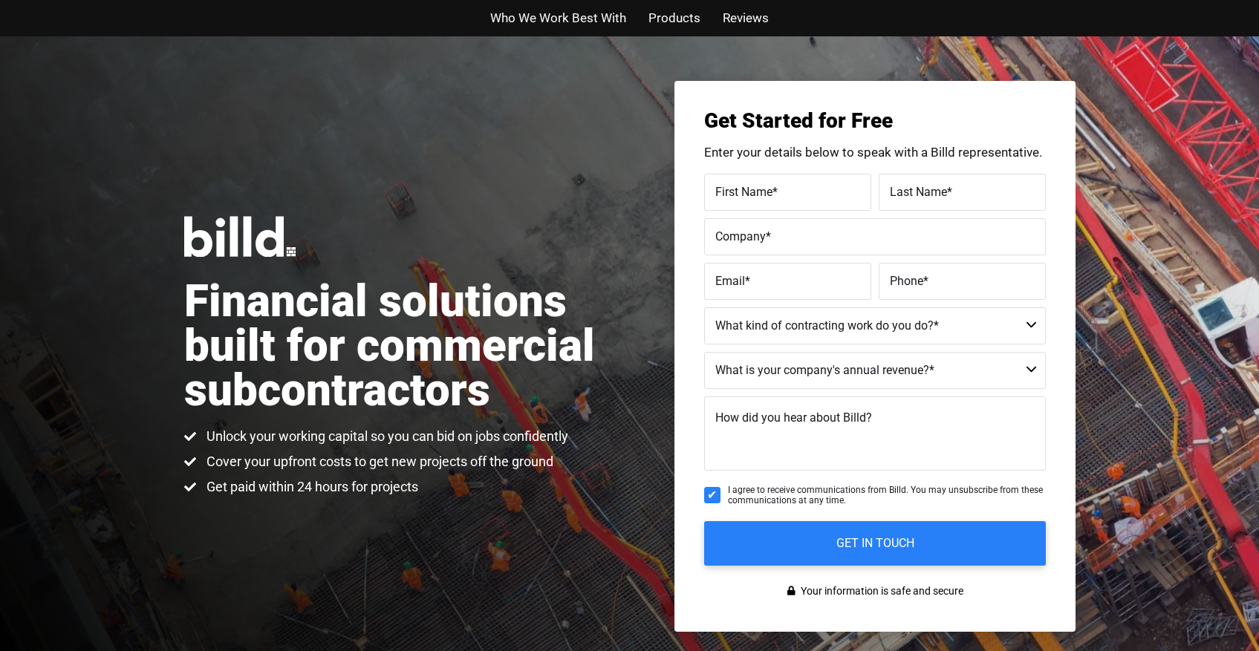  I want to click on span: Company, so click(740, 235).